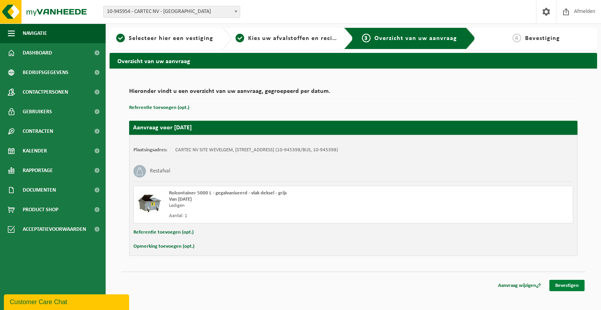 Image resolution: width=601 pixels, height=310 pixels. What do you see at coordinates (45, 92) in the screenshot?
I see `span: Contactpersonen` at bounding box center [45, 92].